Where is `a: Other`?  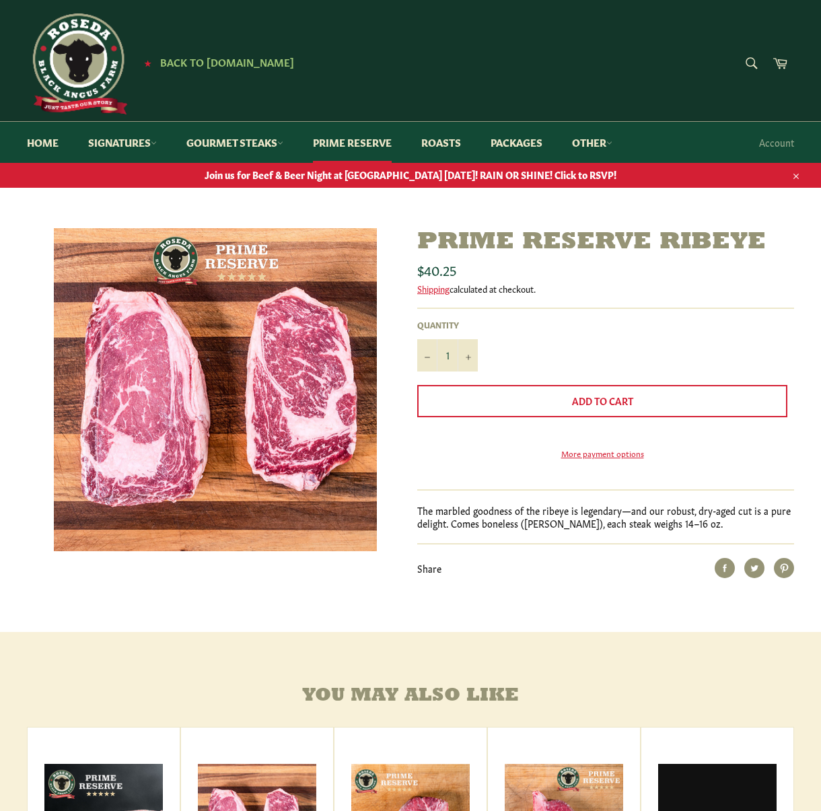
a: Other is located at coordinates (592, 142).